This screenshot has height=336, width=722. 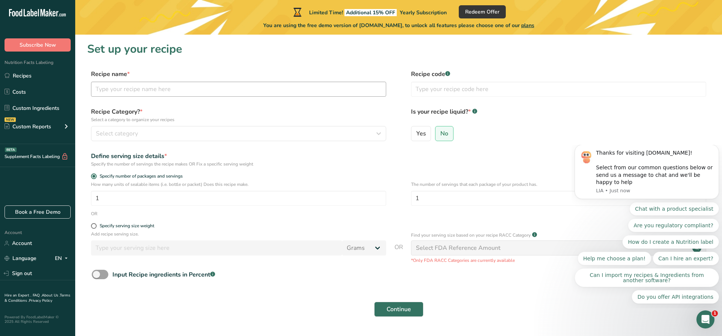 I want to click on span: OR, so click(x=398, y=253).